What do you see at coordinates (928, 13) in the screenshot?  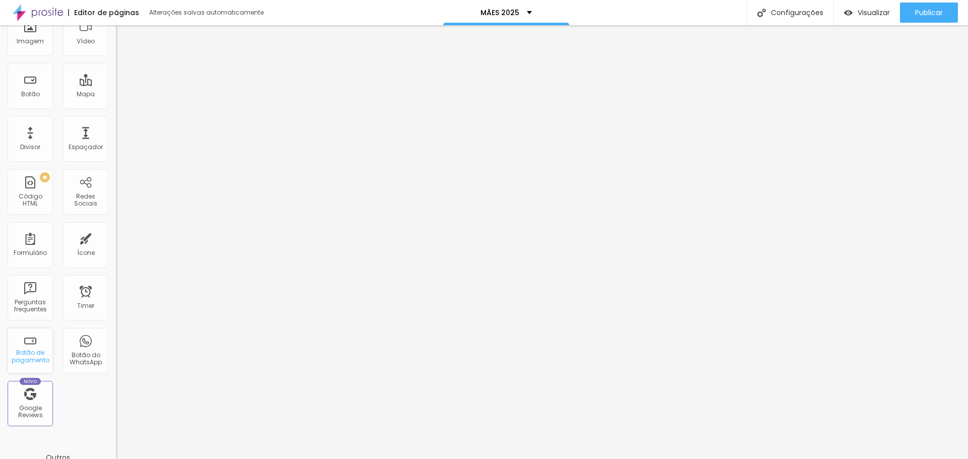 I see `button: Publicar` at bounding box center [928, 13].